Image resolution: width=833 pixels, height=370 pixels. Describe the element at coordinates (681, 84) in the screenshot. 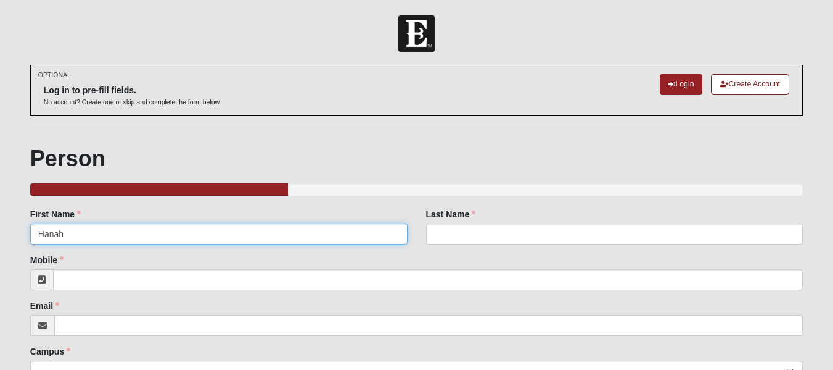

I see `a: Login` at that location.